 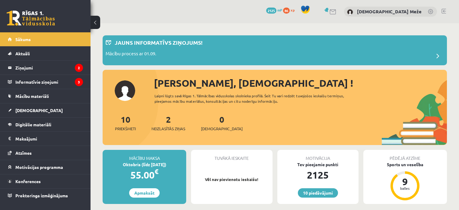 What do you see at coordinates (45, 181) in the screenshot?
I see `a: Konferences` at bounding box center [45, 181].